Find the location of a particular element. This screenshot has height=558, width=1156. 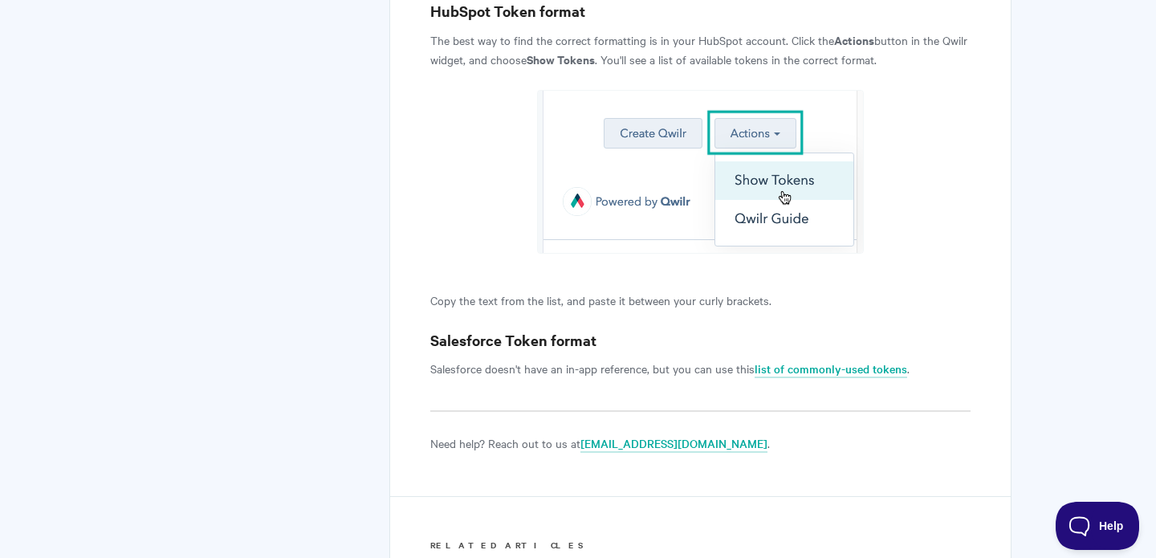

p: Salesforce doesn't have an in-app reference, but you can use this . is located at coordinates (700, 368).